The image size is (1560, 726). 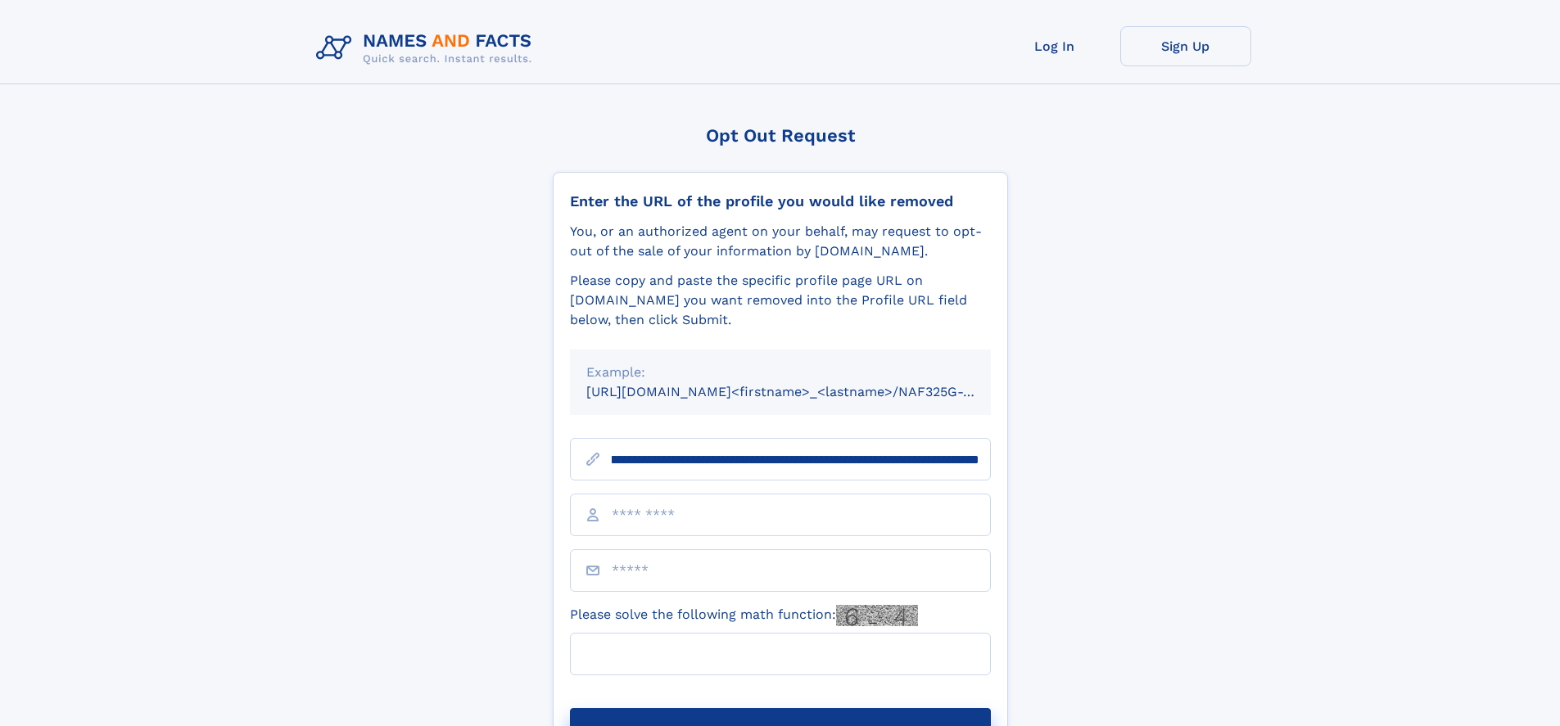 What do you see at coordinates (427, 48) in the screenshot?
I see `img: Logo Names and Facts` at bounding box center [427, 48].